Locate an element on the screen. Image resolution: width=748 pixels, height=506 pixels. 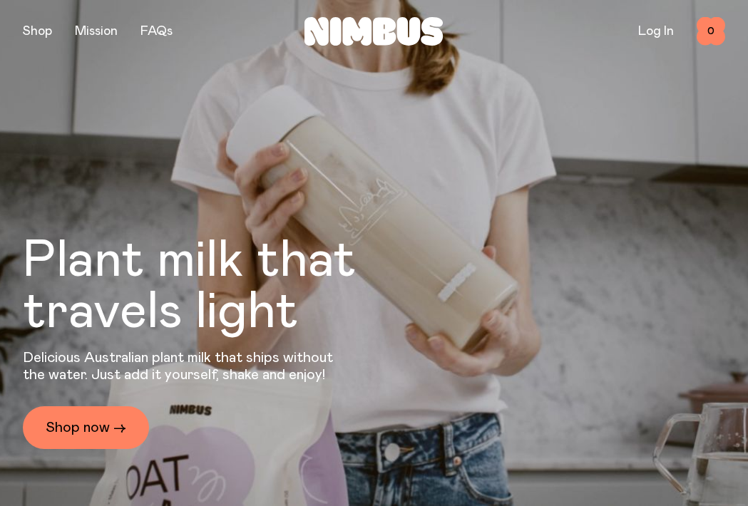
a: Shop now → is located at coordinates (86, 428).